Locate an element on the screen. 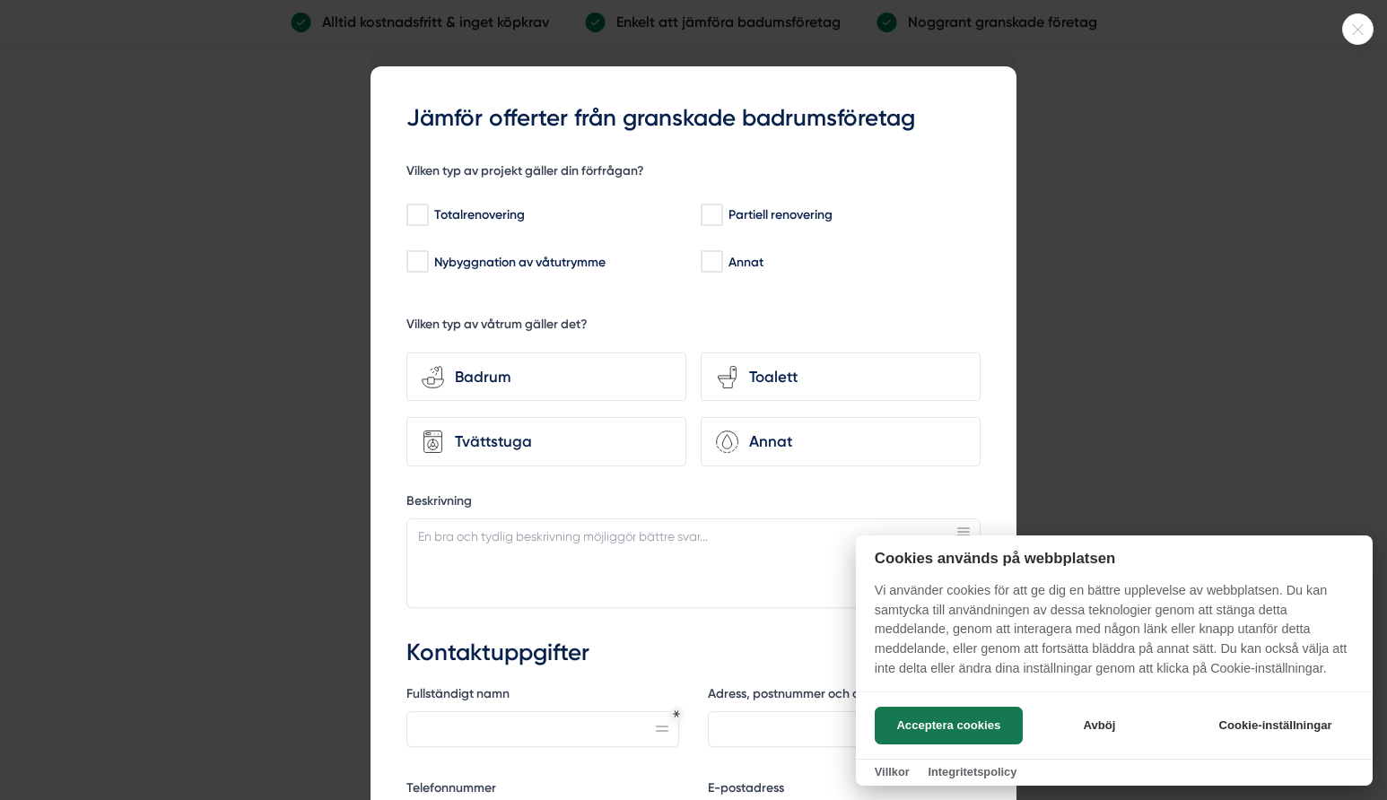 Image resolution: width=1387 pixels, height=800 pixels. label: Adress, postnummer och ort is located at coordinates (844, 696).